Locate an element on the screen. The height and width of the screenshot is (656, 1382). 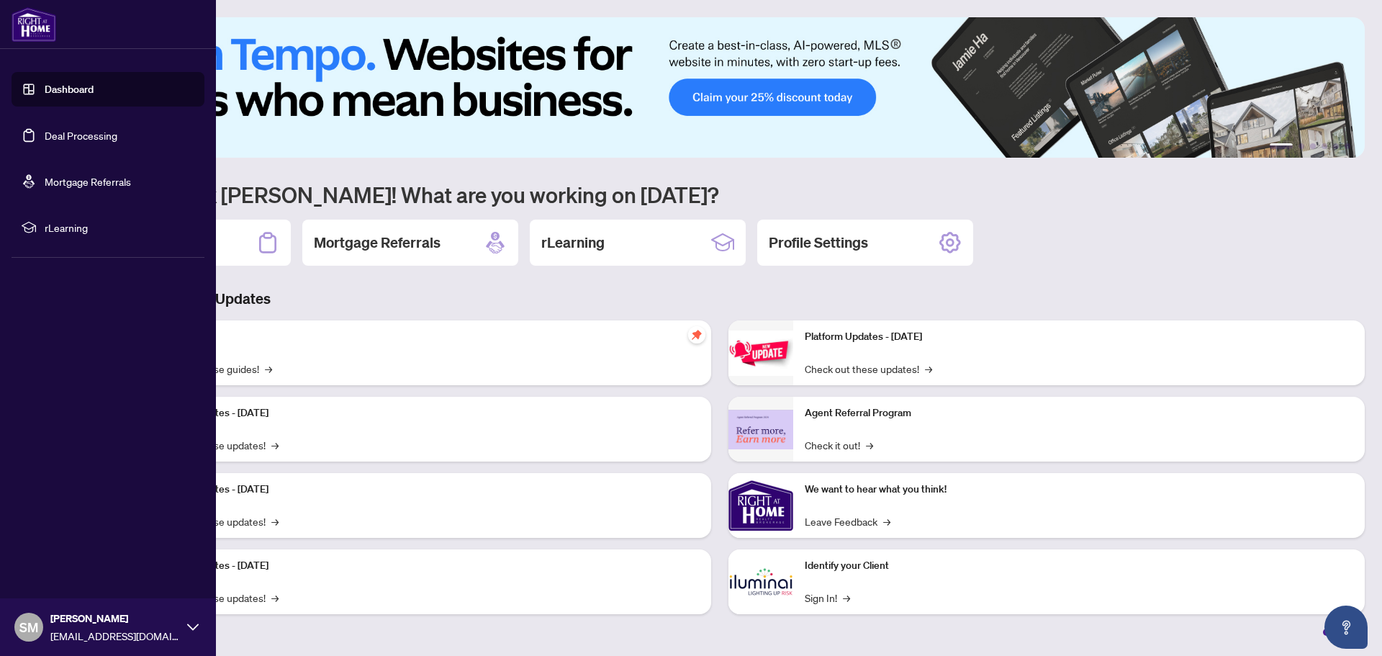
img: Platform Updates - June 23, 2025 is located at coordinates (761, 353).